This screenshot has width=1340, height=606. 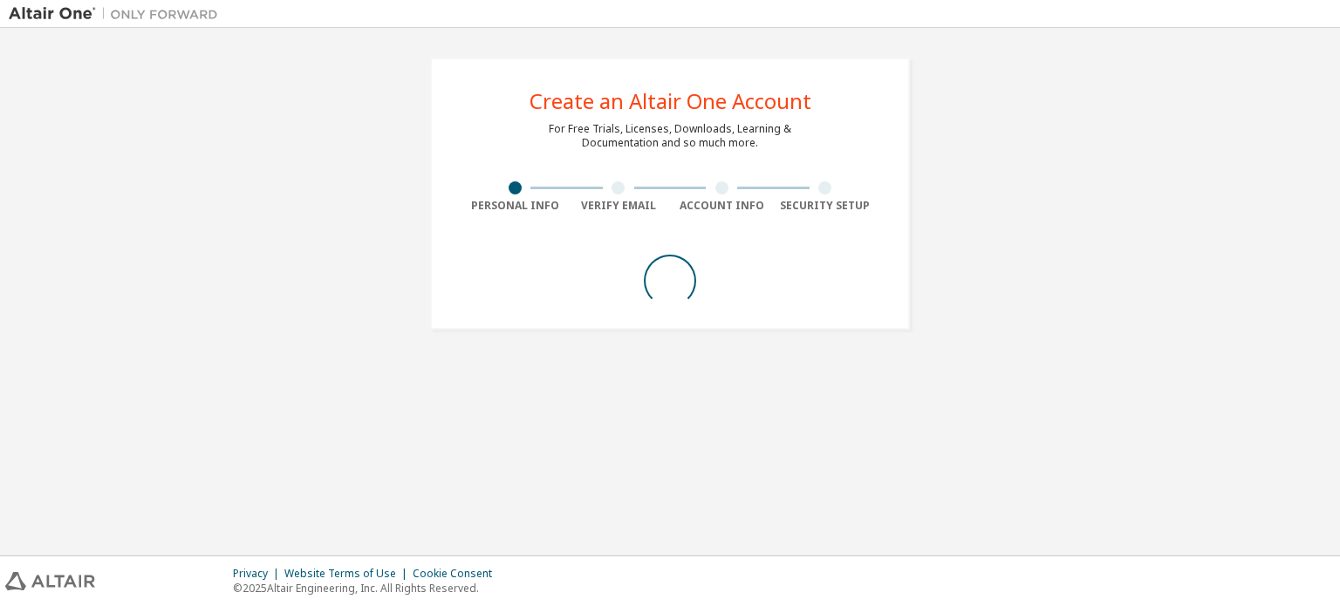 What do you see at coordinates (118, 14) in the screenshot?
I see `img: Altair One` at bounding box center [118, 14].